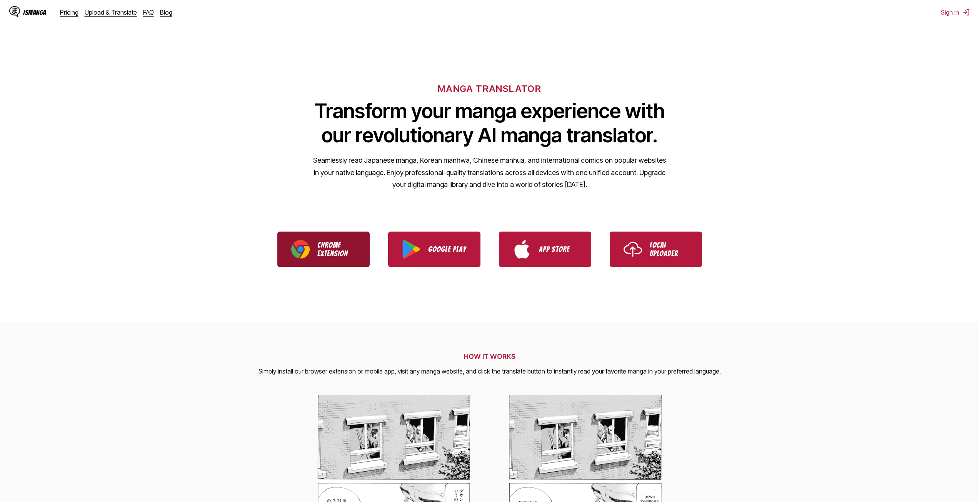 This screenshot has width=979, height=502. Describe the element at coordinates (411, 249) in the screenshot. I see `img: Google Play logo` at that location.